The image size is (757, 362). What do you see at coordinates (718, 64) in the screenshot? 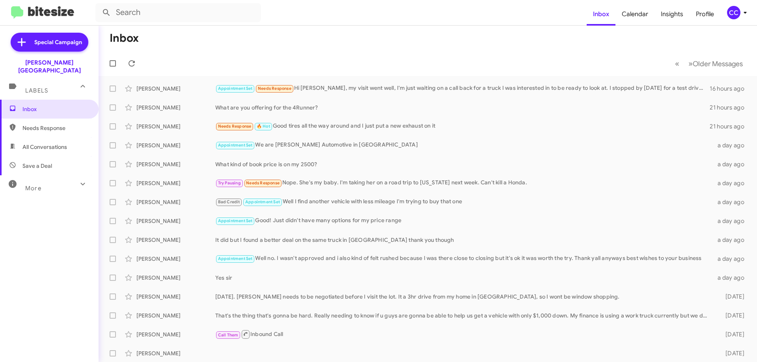
I see `span: Older Messages` at bounding box center [718, 64].